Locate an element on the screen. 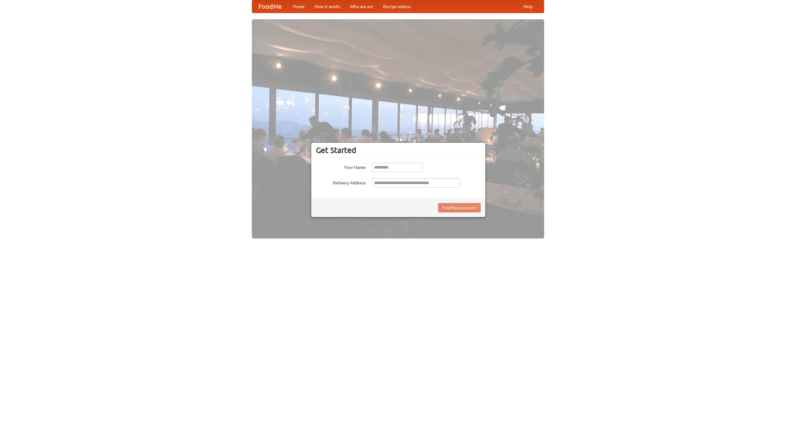 This screenshot has width=796, height=440. a: How it works is located at coordinates (327, 7).